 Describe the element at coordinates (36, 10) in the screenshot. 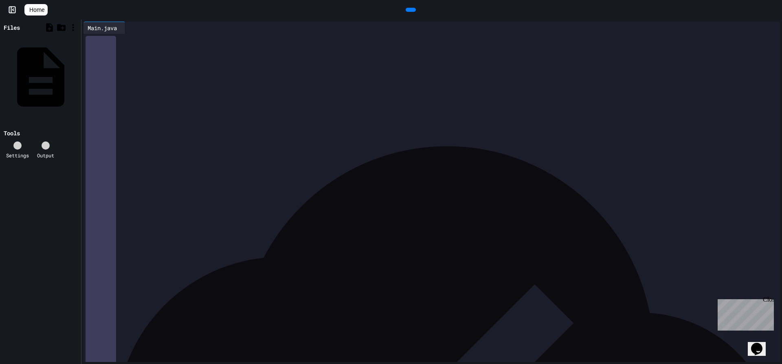

I see `a: Home` at that location.